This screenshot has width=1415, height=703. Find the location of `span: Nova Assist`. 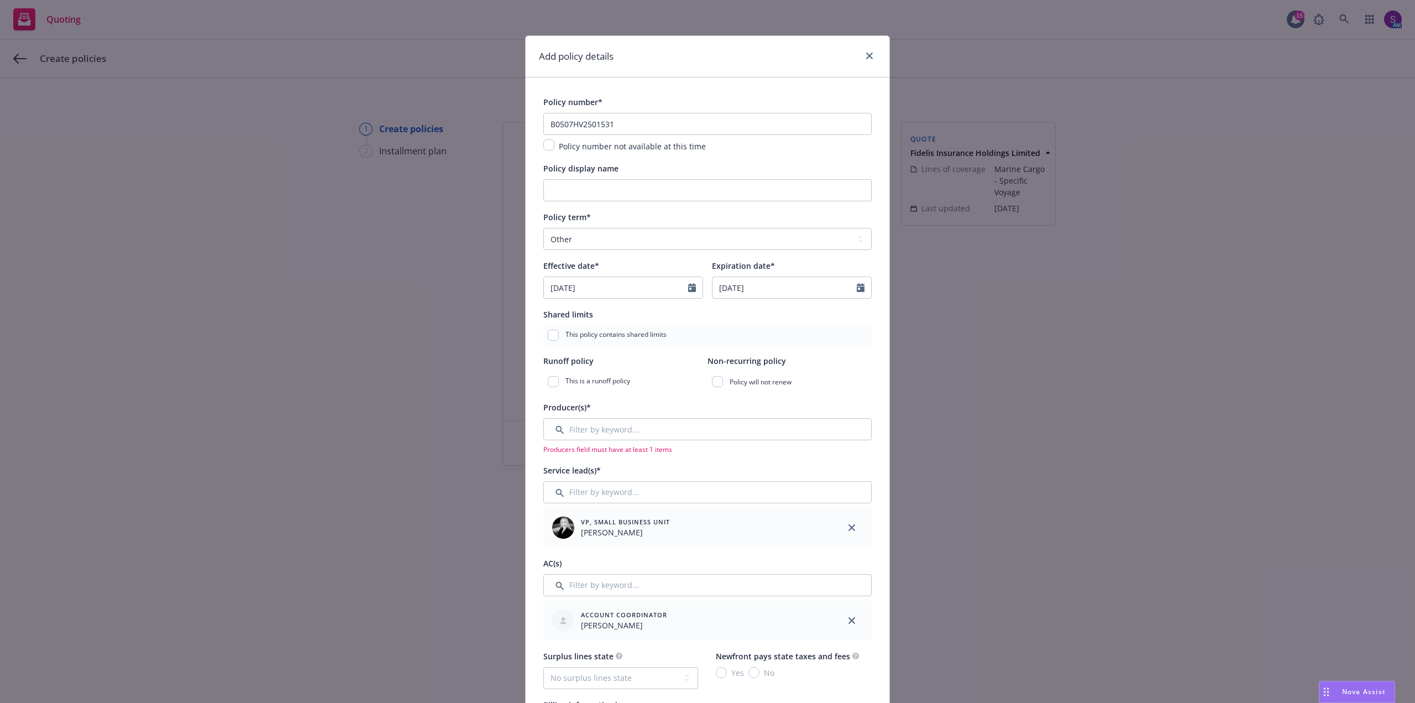

span: Nova Assist is located at coordinates (1364, 691).